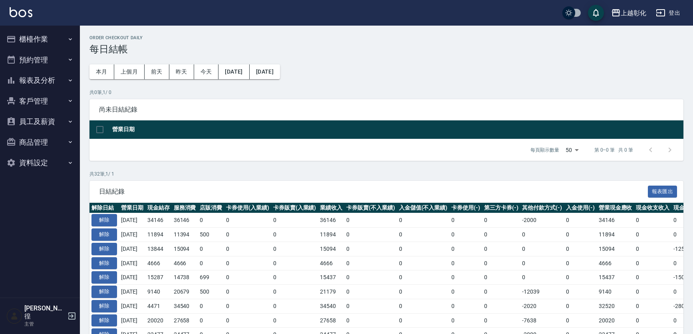  Describe the element at coordinates (159, 292) in the screenshot. I see `td: 9140` at that location.